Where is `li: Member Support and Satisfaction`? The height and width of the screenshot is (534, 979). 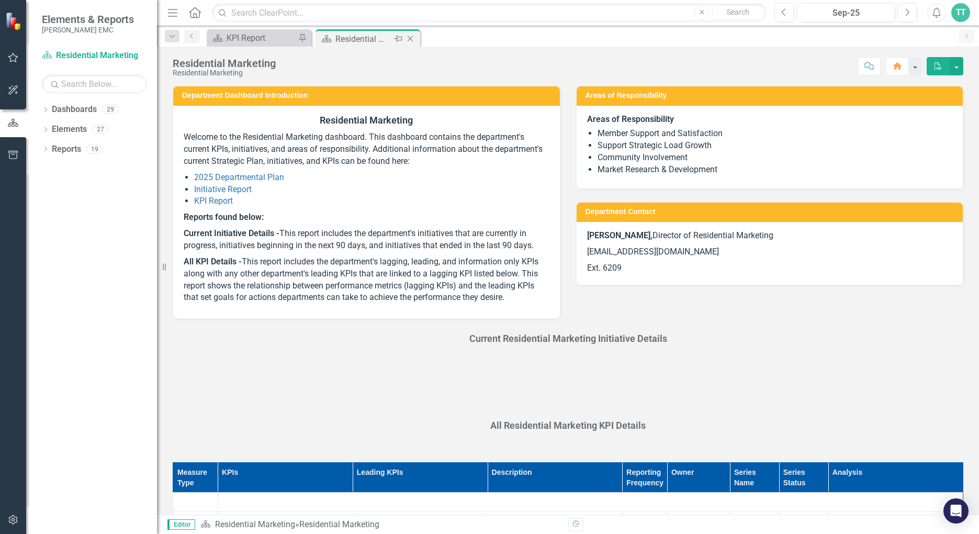 li: Member Support and Satisfaction is located at coordinates (775, 133).